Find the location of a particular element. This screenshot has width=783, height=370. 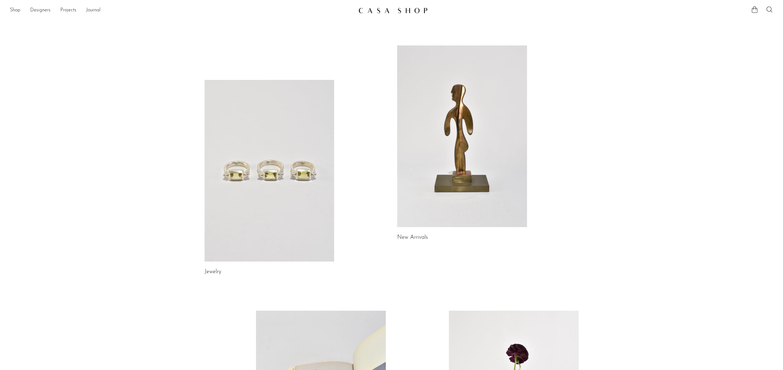

a: Journal is located at coordinates (93, 10).